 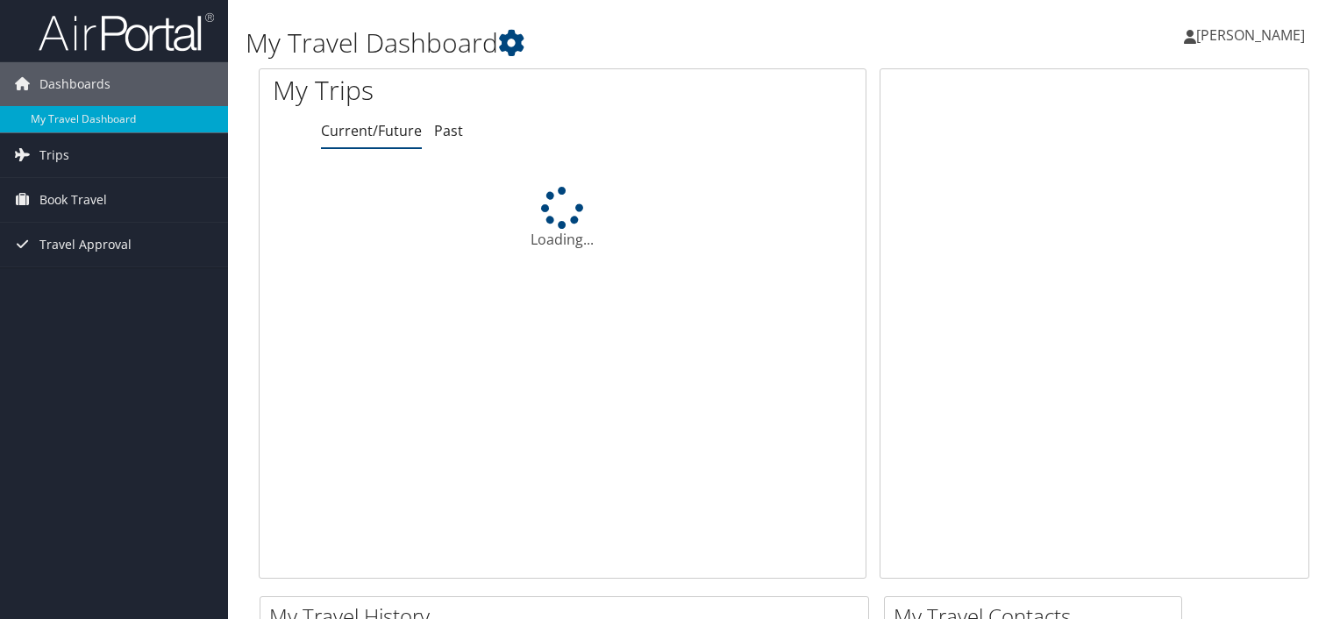 What do you see at coordinates (604, 43) in the screenshot?
I see `h1: My Travel Dashboard` at bounding box center [604, 43].